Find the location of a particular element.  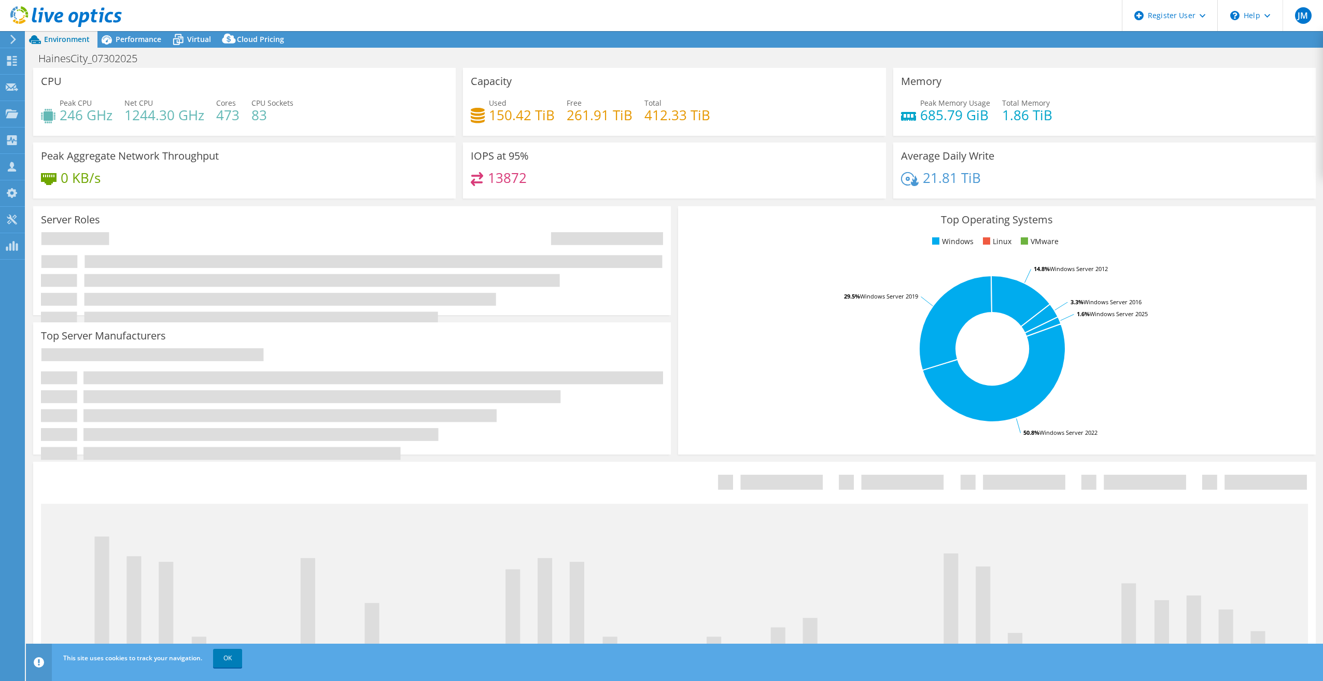

h4: 261.91 TiB is located at coordinates (599, 115).